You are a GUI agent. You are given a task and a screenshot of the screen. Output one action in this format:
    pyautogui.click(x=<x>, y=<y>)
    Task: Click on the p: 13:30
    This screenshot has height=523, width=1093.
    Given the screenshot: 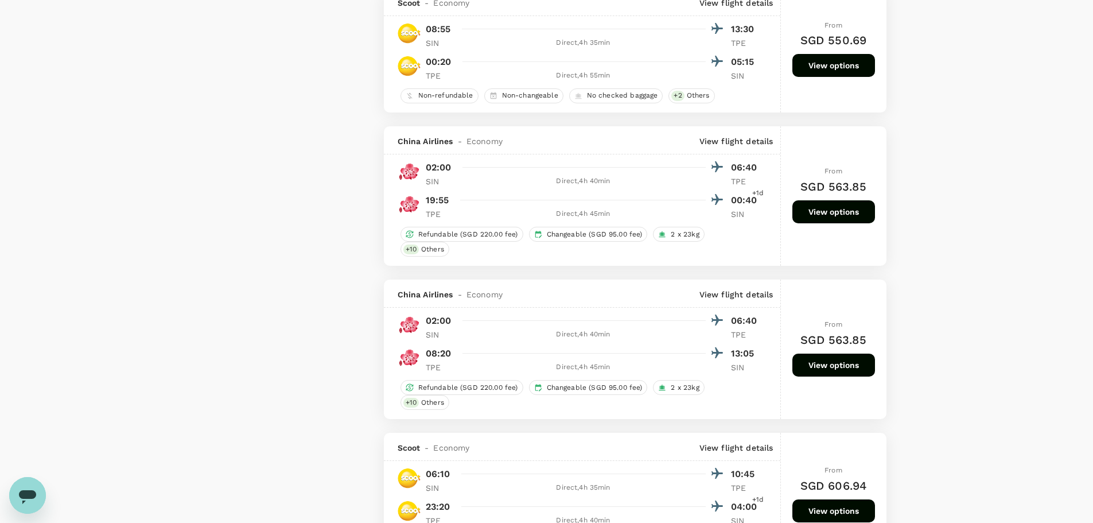 What is the action you would take?
    pyautogui.click(x=745, y=29)
    